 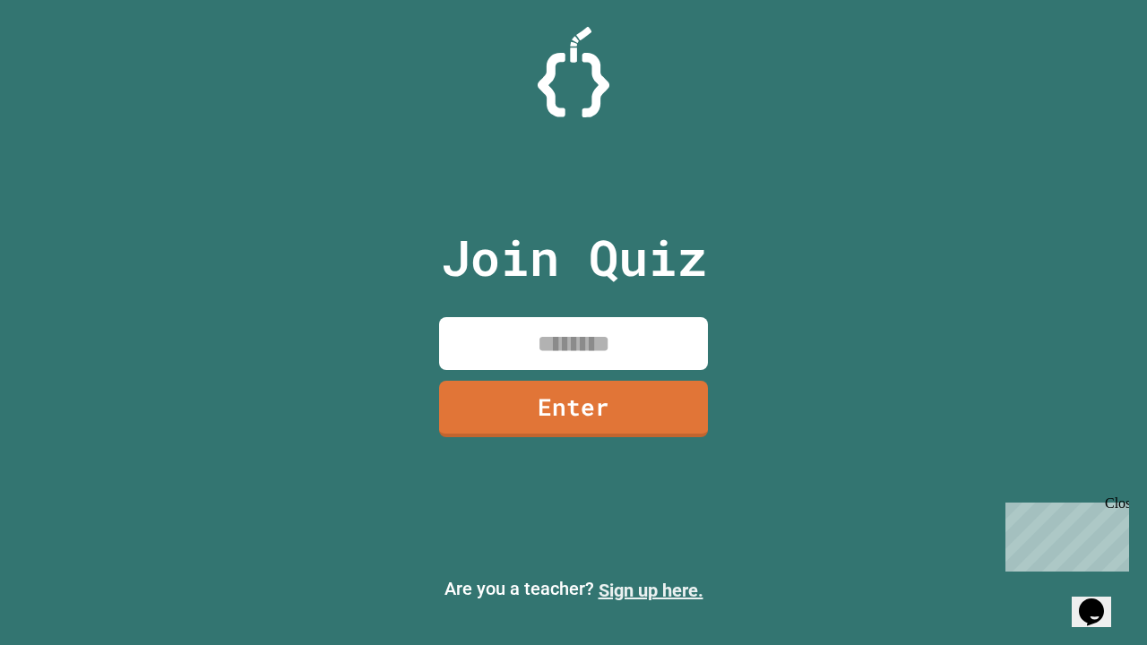 I want to click on div: Chat with us now!Close, so click(x=65, y=60).